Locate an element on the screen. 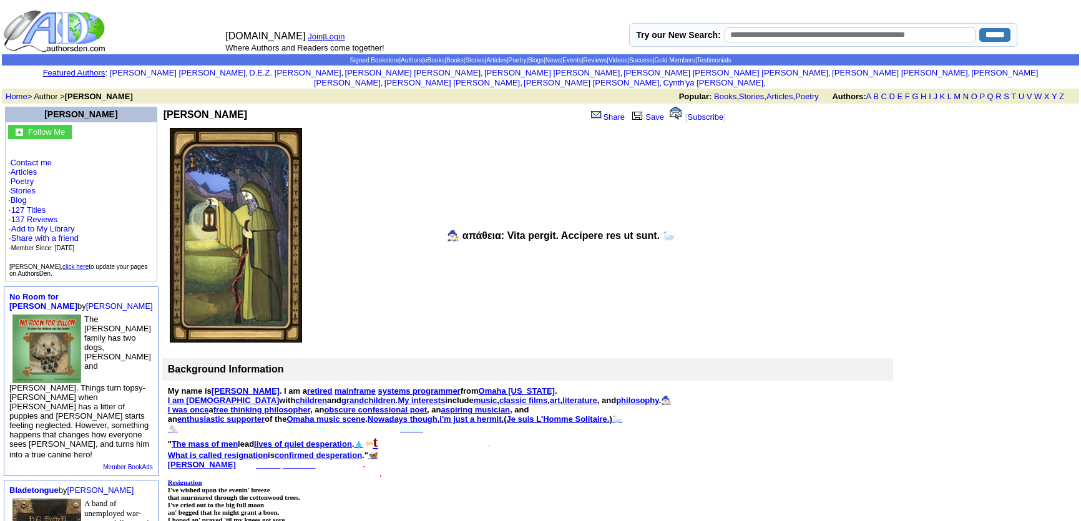  a: Blogs is located at coordinates (535, 60).